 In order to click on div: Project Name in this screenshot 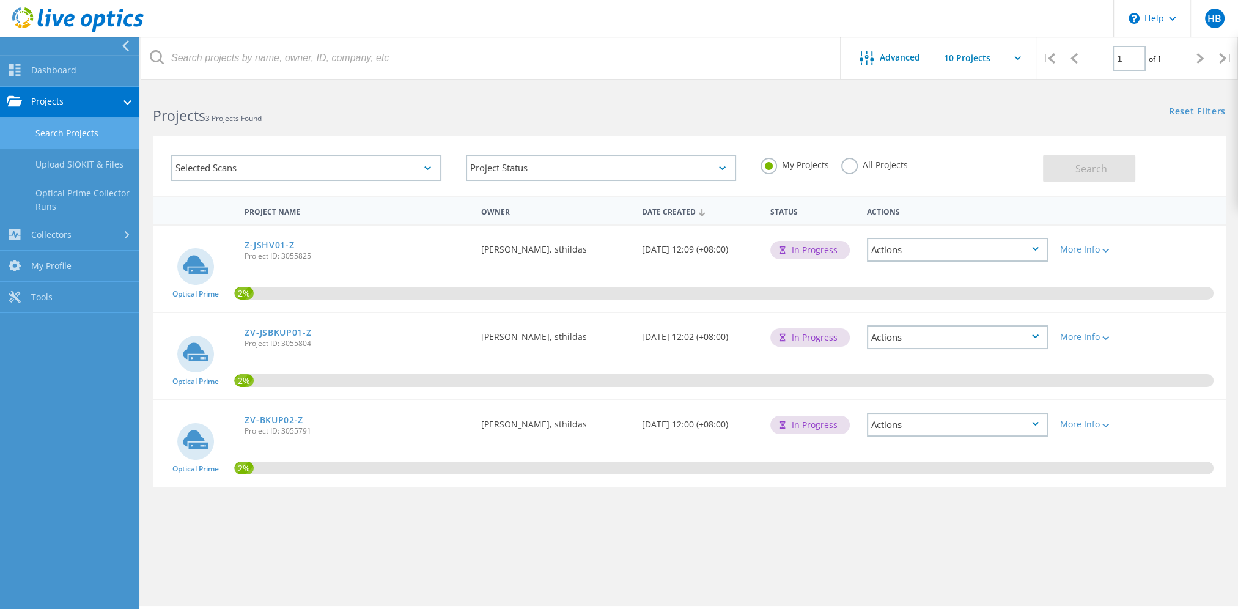, I will do `click(356, 210)`.